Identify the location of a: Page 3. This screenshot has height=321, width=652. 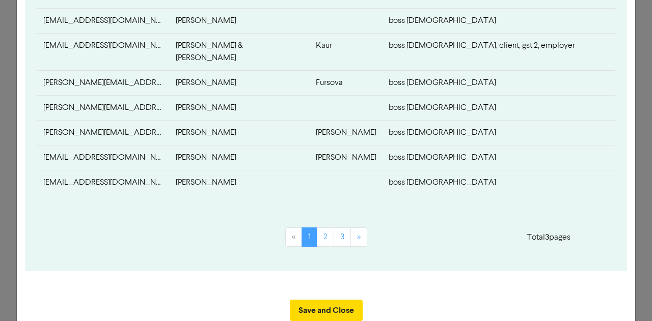
(342, 237).